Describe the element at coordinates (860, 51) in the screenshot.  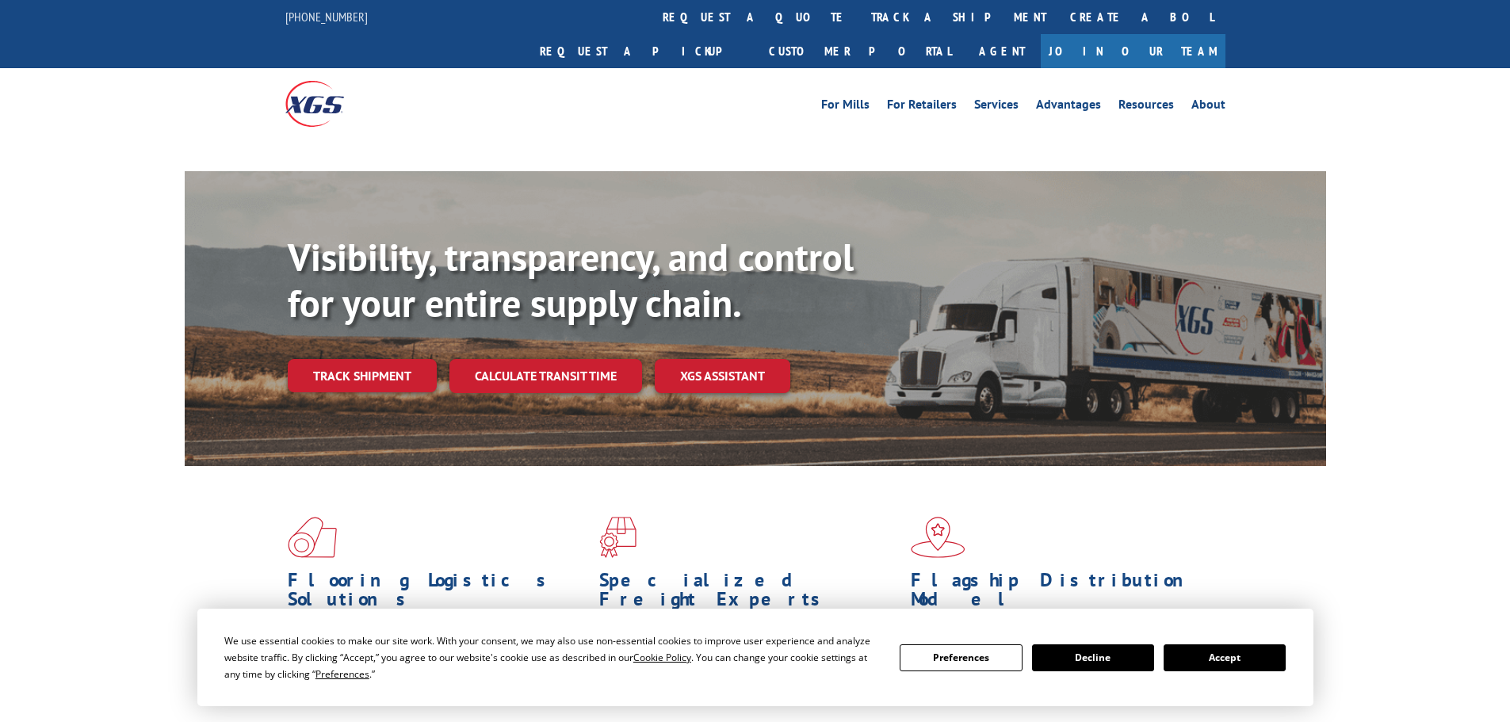
I see `a: Customer Portal` at that location.